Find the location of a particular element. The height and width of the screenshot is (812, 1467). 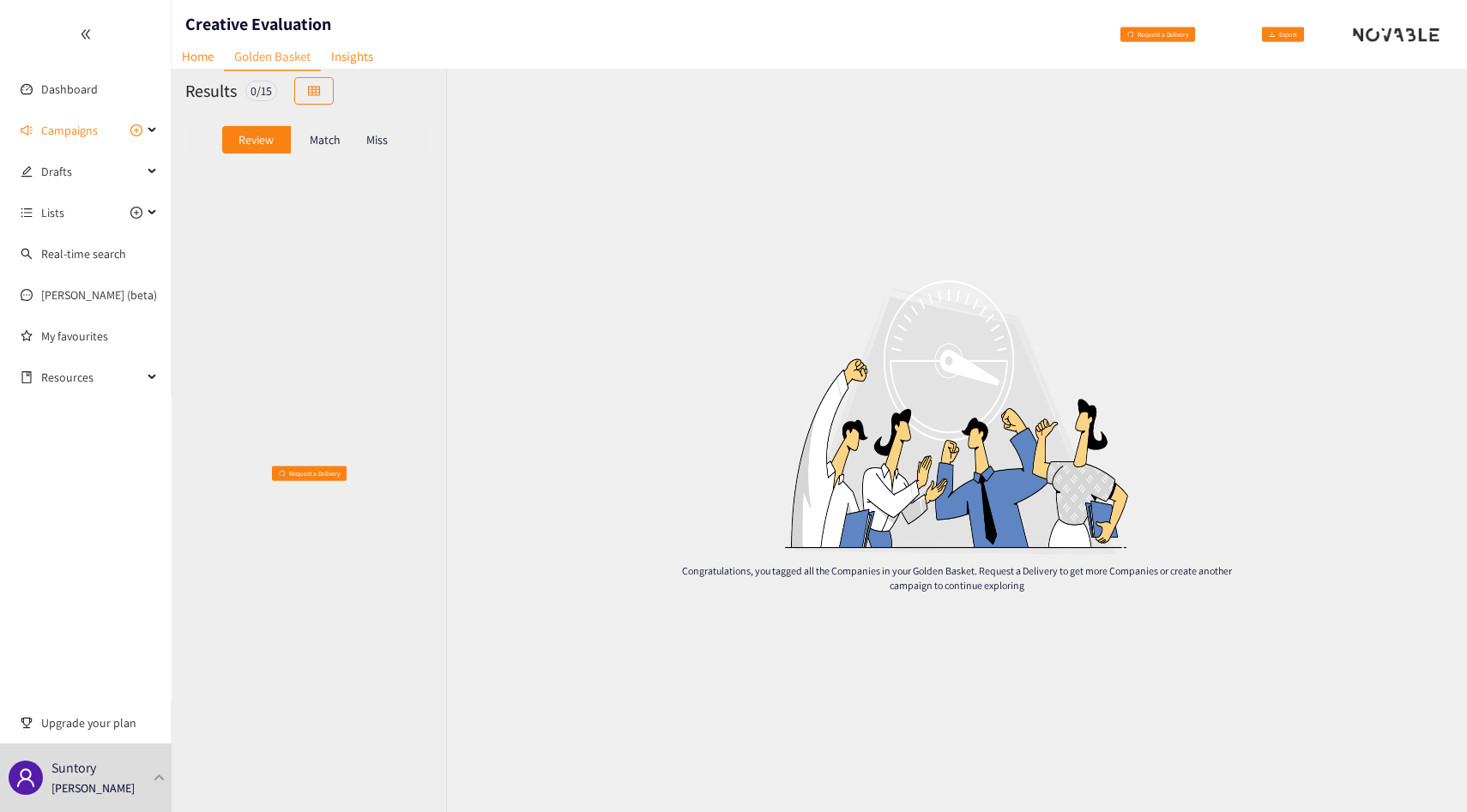

span: edit is located at coordinates (26, 172).